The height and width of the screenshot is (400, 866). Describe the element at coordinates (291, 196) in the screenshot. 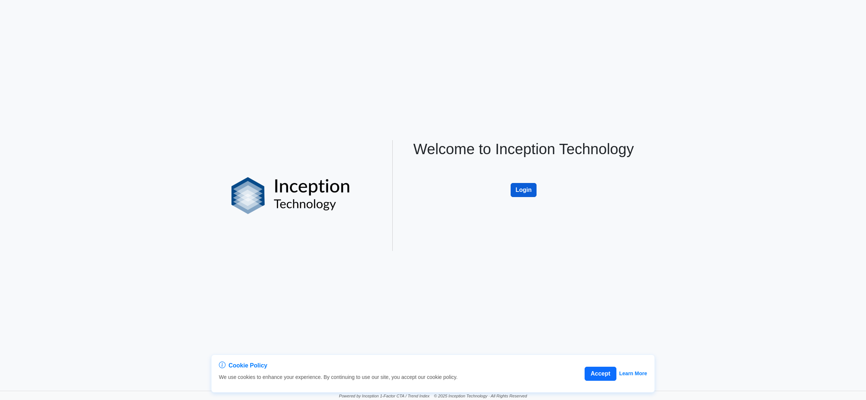

I see `img: logo%20black.png` at that location.